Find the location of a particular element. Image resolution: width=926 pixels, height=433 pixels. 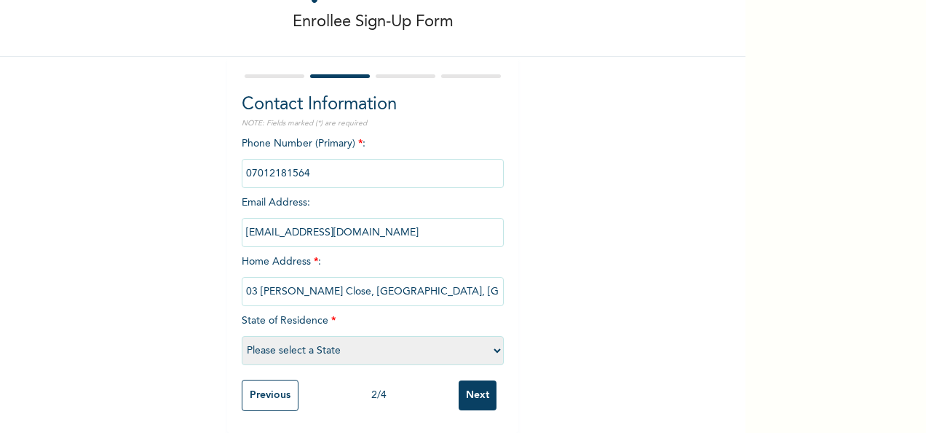

input: Enter home address is located at coordinates (373, 291).